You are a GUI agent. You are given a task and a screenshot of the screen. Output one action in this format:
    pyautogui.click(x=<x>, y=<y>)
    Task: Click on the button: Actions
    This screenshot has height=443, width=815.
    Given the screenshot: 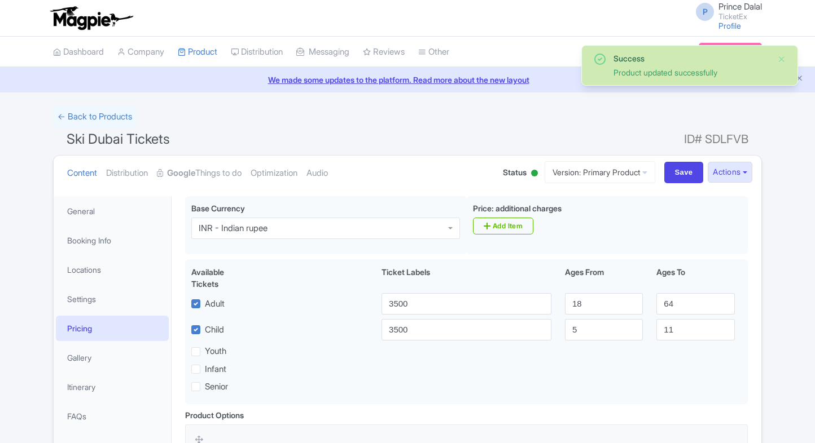 What is the action you would take?
    pyautogui.click(x=730, y=172)
    